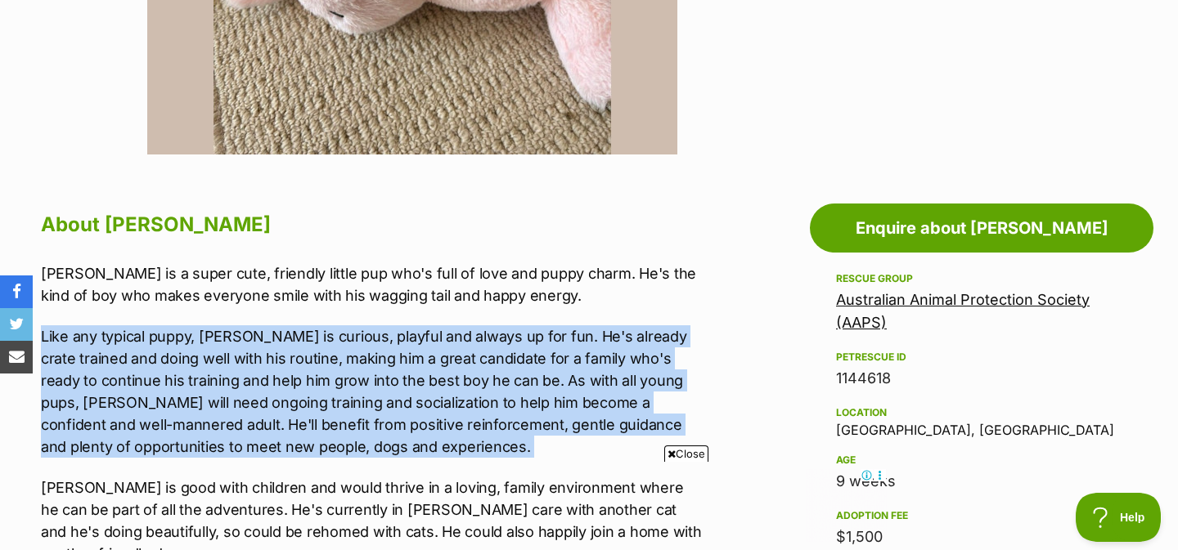 This screenshot has height=550, width=1178. I want to click on div: $1,500, so click(982, 537).